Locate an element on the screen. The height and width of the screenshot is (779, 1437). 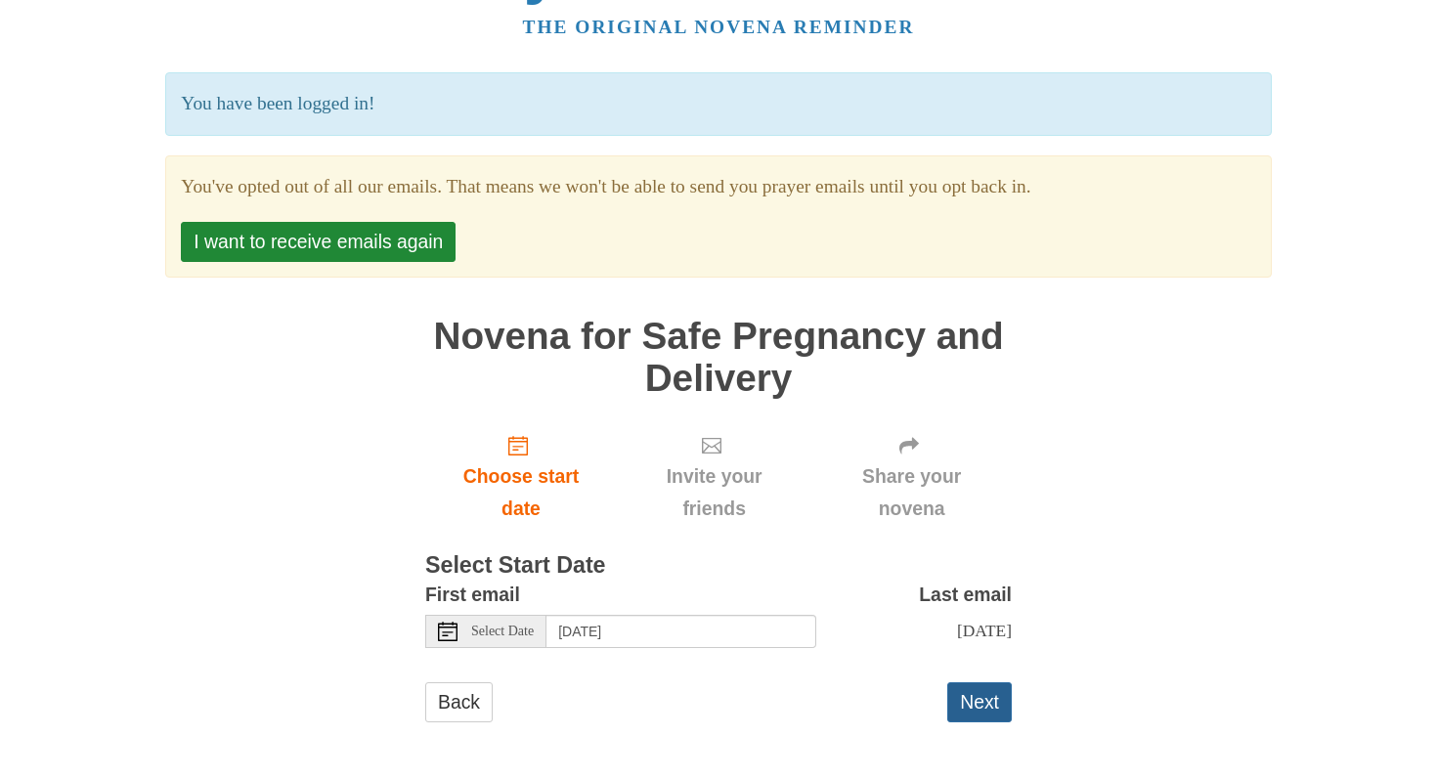
span: Choose start date is located at coordinates (521, 493).